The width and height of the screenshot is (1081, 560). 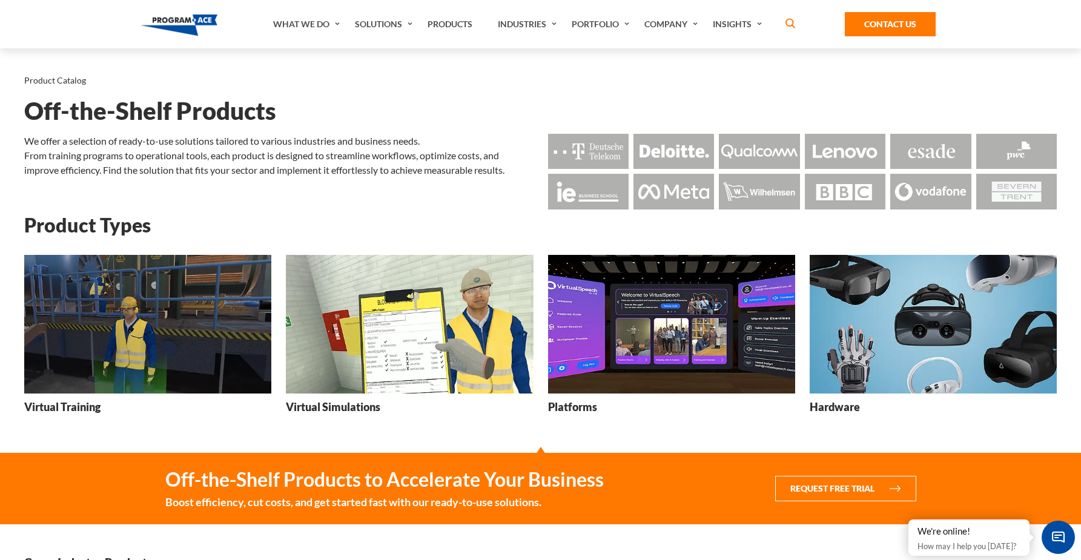 What do you see at coordinates (933, 325) in the screenshot?
I see `img: Hardware` at bounding box center [933, 325].